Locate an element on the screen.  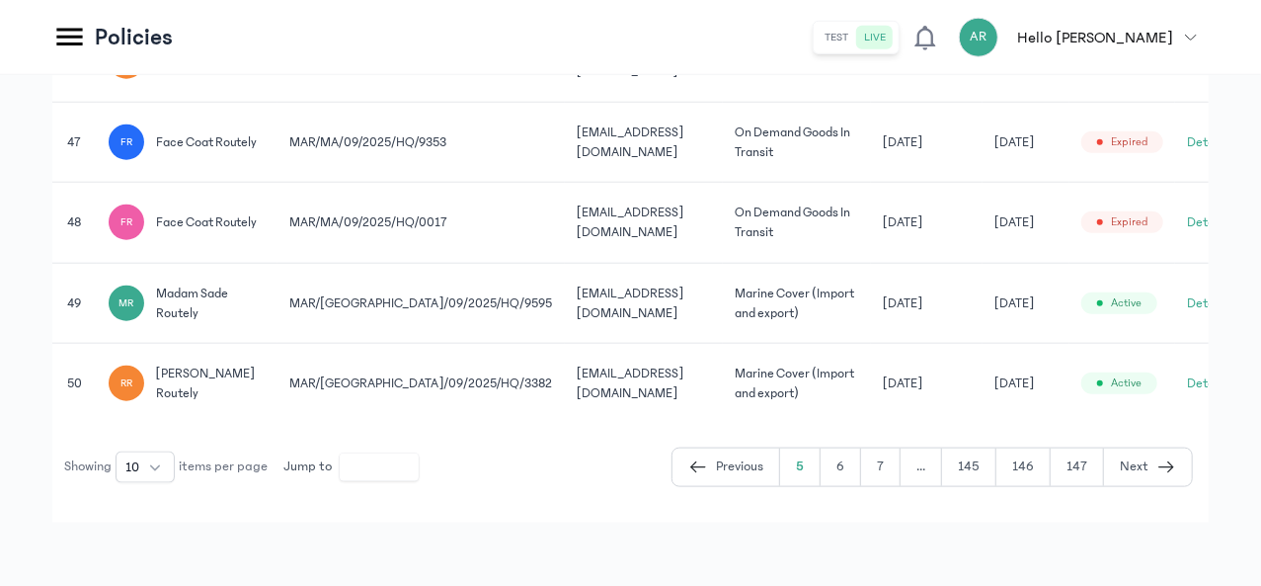
span: 10 is located at coordinates (132, 467).